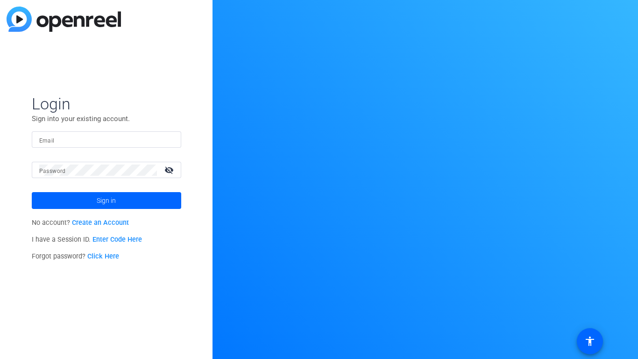  I want to click on span: Forgot password?, so click(76, 256).